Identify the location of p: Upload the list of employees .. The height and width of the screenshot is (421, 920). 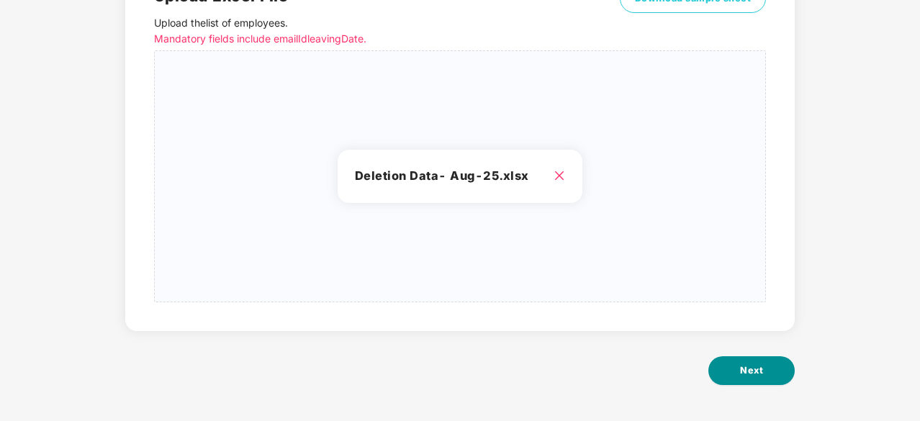
(384, 31).